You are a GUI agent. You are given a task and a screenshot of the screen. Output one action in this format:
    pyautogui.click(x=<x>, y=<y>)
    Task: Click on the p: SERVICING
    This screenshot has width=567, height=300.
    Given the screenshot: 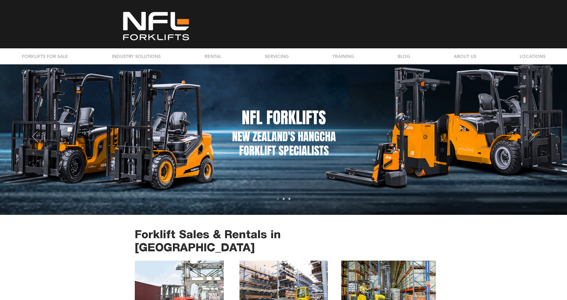 What is the action you would take?
    pyautogui.click(x=276, y=56)
    